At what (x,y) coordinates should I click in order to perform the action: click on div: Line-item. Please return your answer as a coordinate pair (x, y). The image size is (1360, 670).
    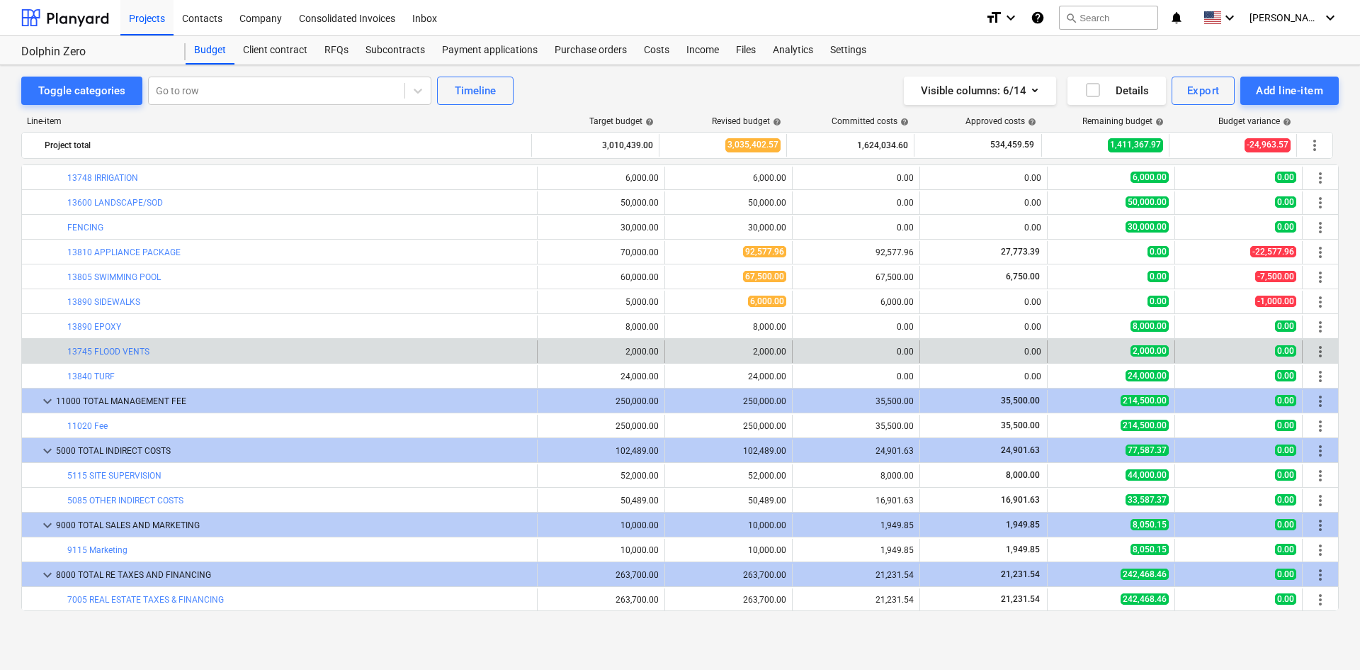
    Looking at the image, I should click on (277, 121).